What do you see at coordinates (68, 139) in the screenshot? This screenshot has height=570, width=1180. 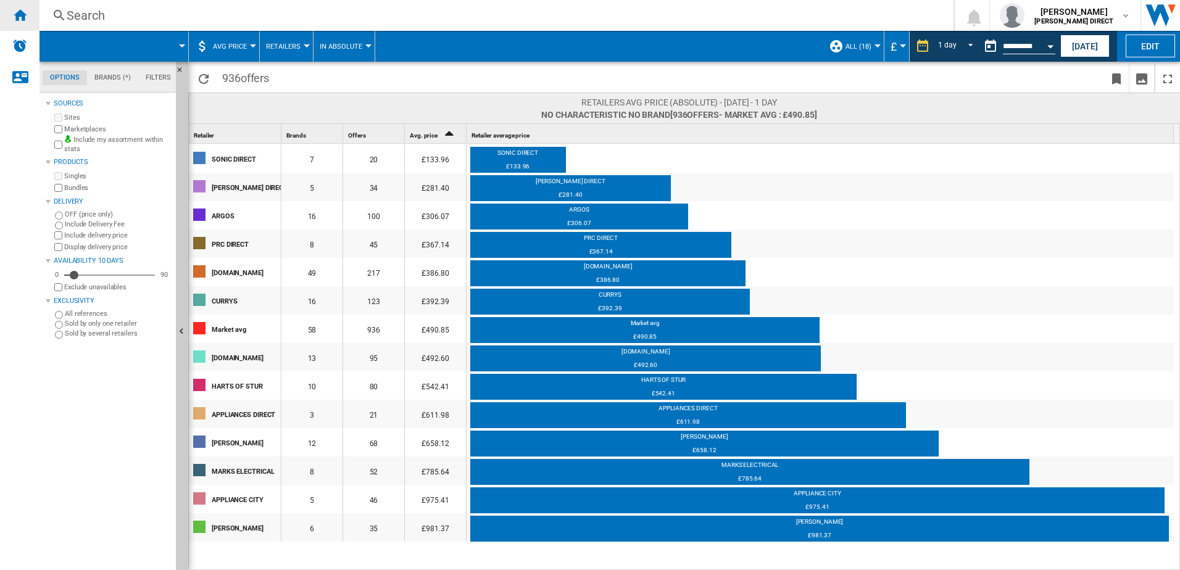 I see `img: mysite-bg-18x18.png` at bounding box center [68, 139].